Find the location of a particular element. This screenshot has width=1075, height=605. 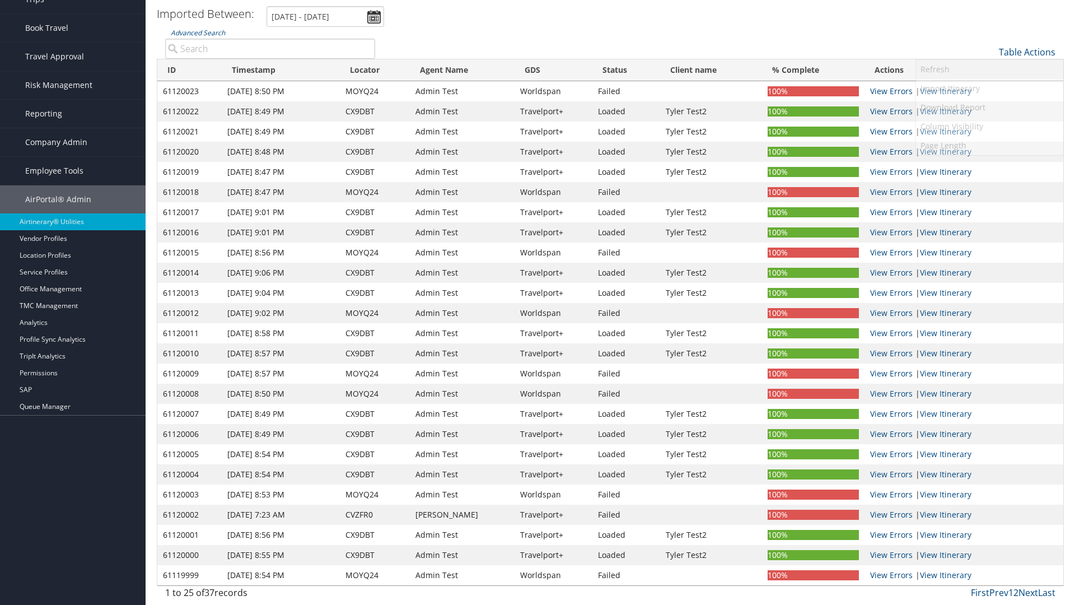

span: Book Travel is located at coordinates (46, 28).